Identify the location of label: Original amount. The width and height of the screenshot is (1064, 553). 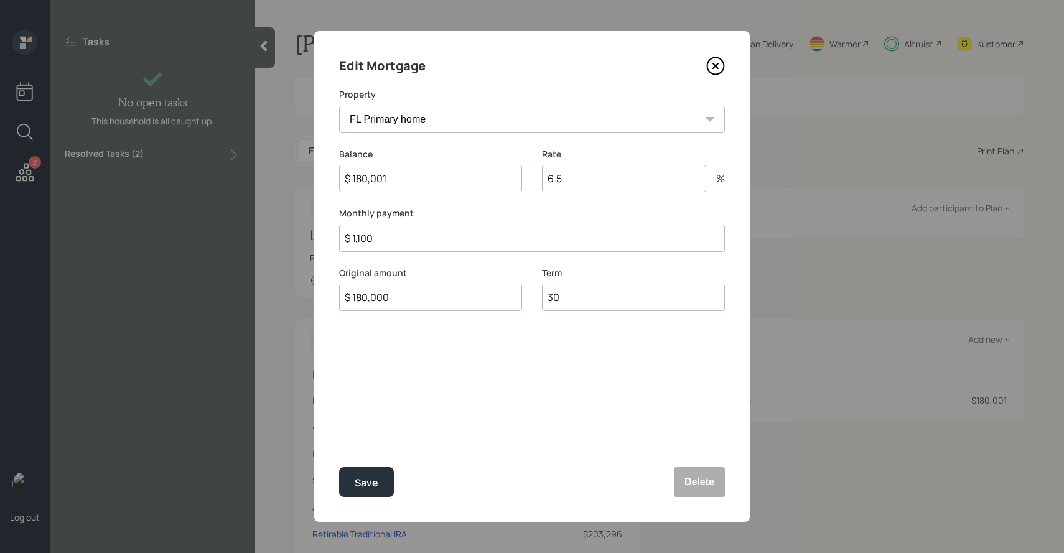
(430, 273).